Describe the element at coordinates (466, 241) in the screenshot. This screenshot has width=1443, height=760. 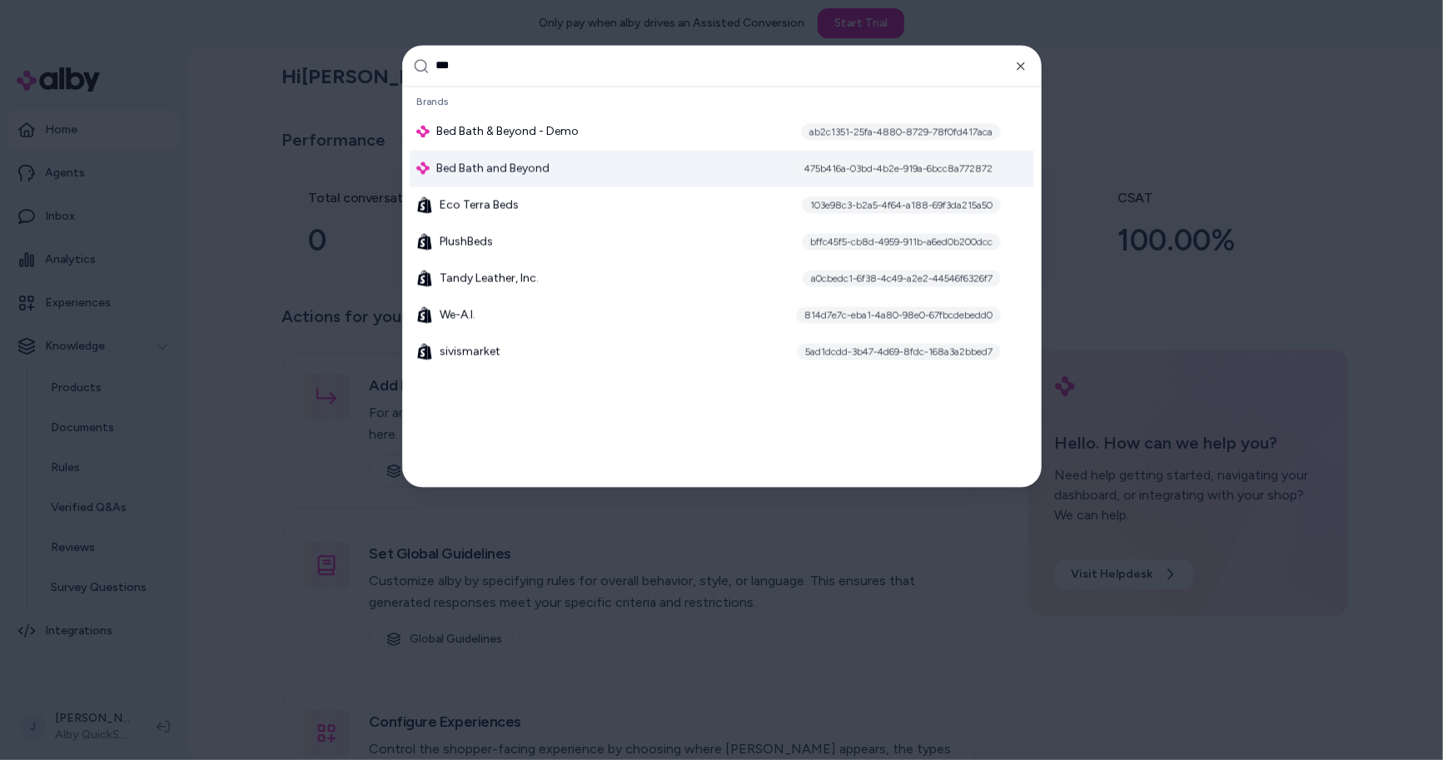
I see `span: PlushBeds` at that location.